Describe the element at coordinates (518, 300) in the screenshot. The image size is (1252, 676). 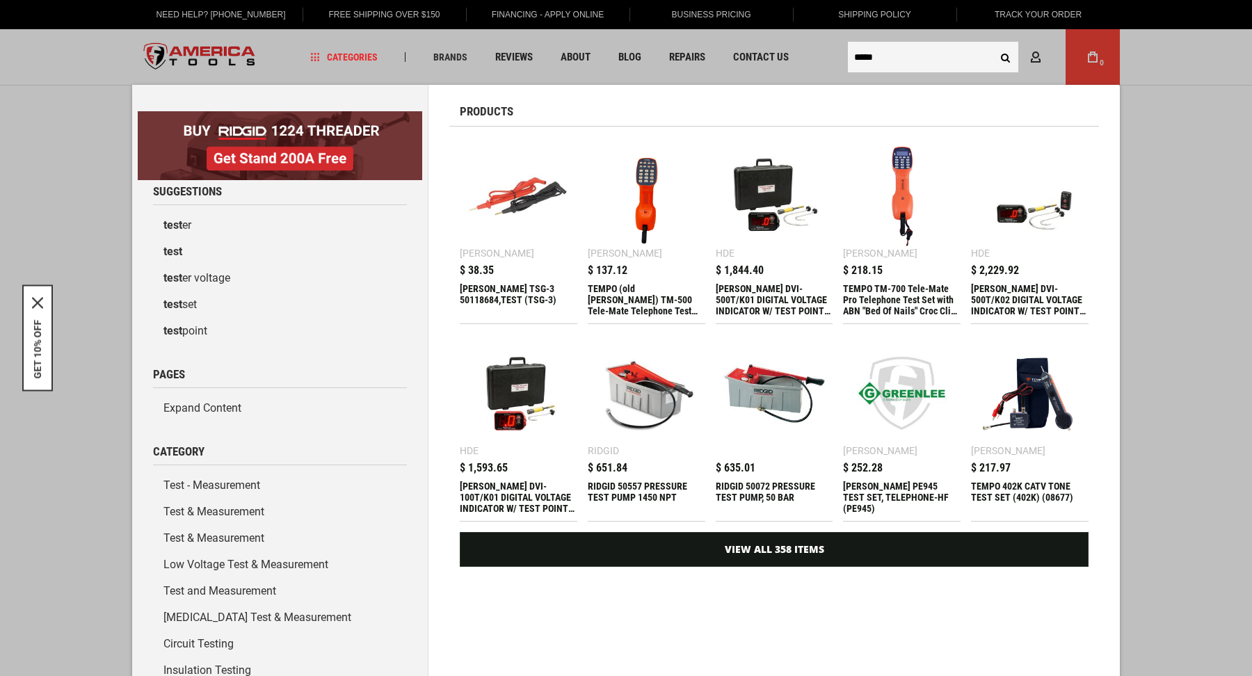
I see `div: GREENLEE TSG-3 50118684,TEST (TSG-3)` at that location.